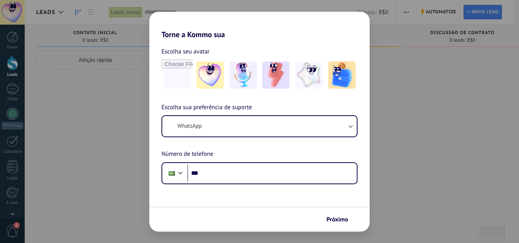 The width and height of the screenshot is (519, 243). What do you see at coordinates (185, 52) in the screenshot?
I see `span: Escolha seu avatar` at bounding box center [185, 52].